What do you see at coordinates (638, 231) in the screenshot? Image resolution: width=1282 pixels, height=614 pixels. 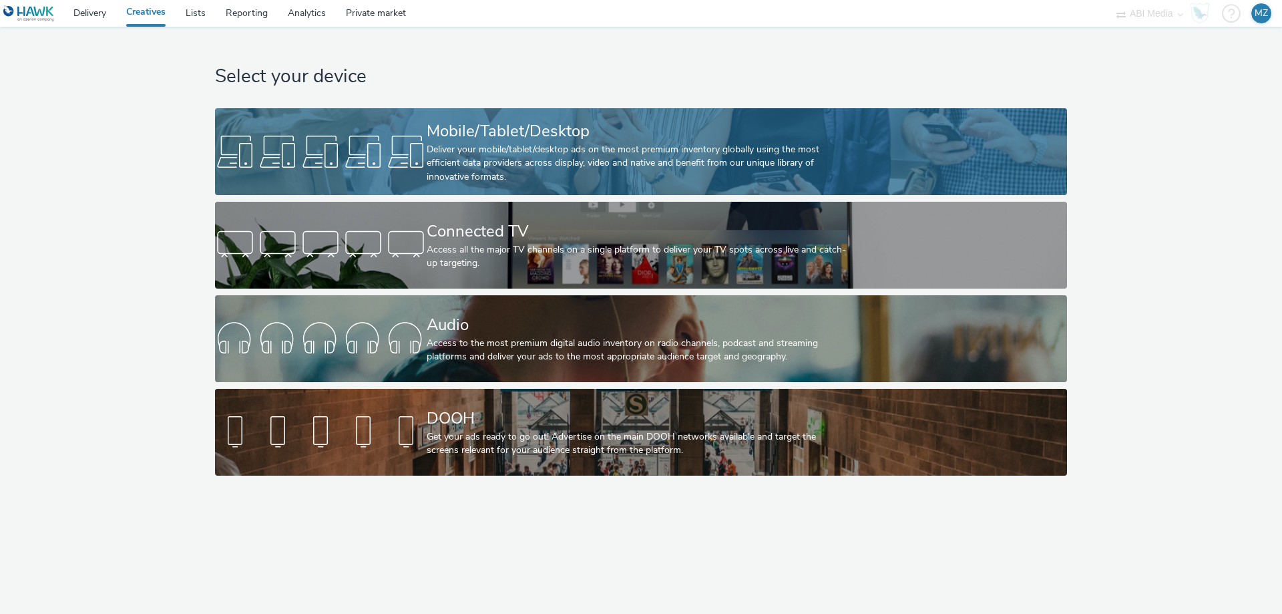 I see `div: Connected TV` at bounding box center [638, 231].